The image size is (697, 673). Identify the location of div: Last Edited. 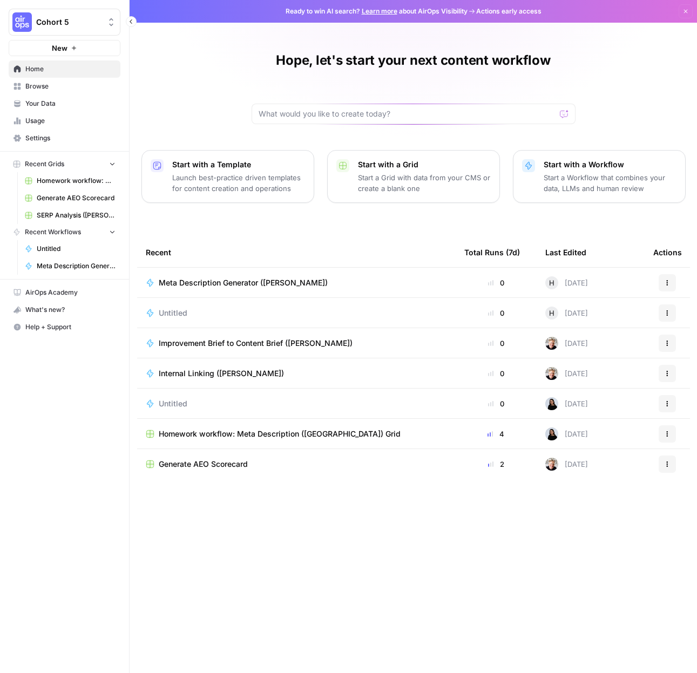
(566, 252).